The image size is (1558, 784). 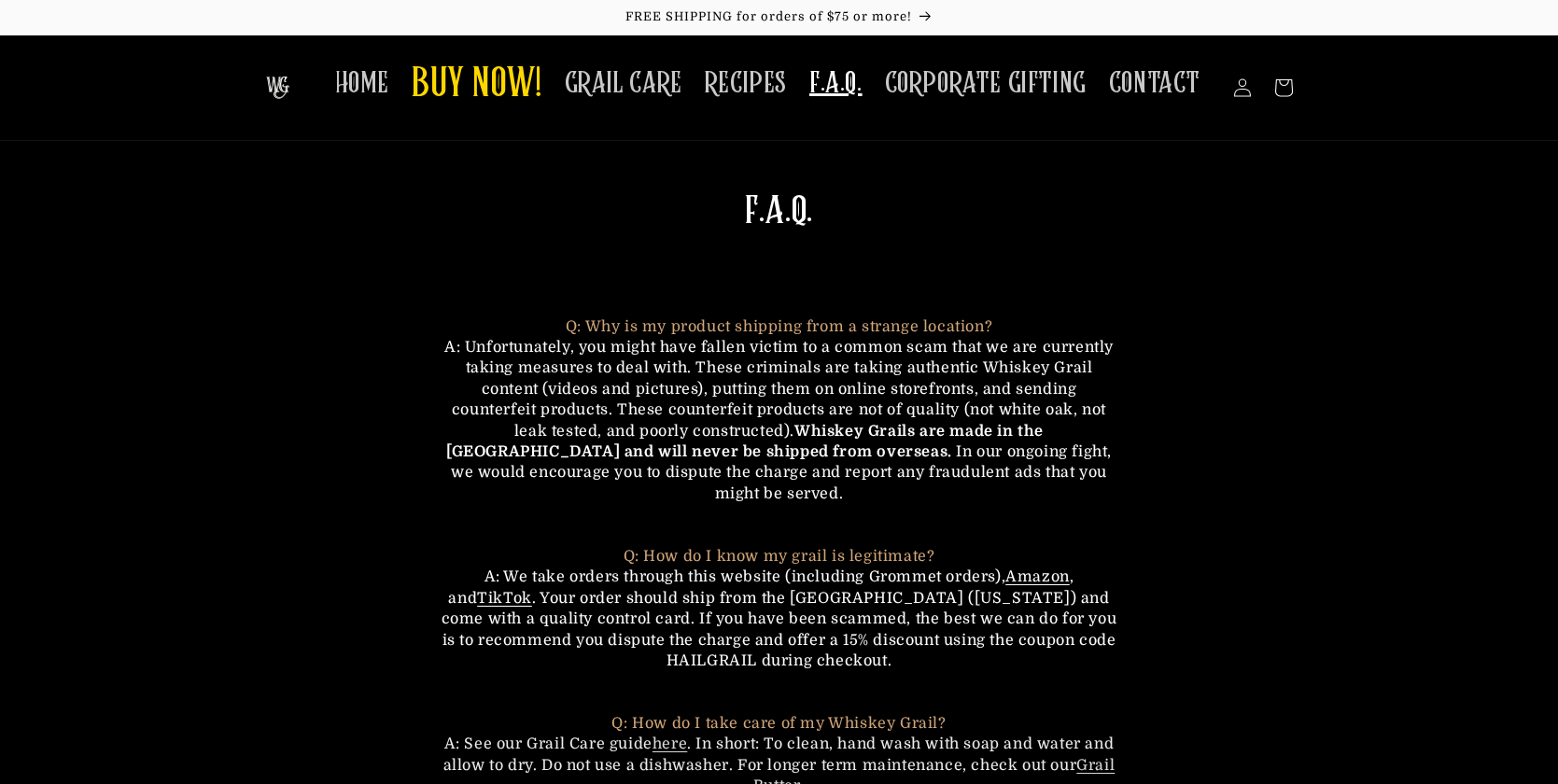 What do you see at coordinates (782, 389) in the screenshot?
I see `span: ou might have fallen victim to a common scam that we are currently taking measures to deal with. ...` at bounding box center [782, 389].